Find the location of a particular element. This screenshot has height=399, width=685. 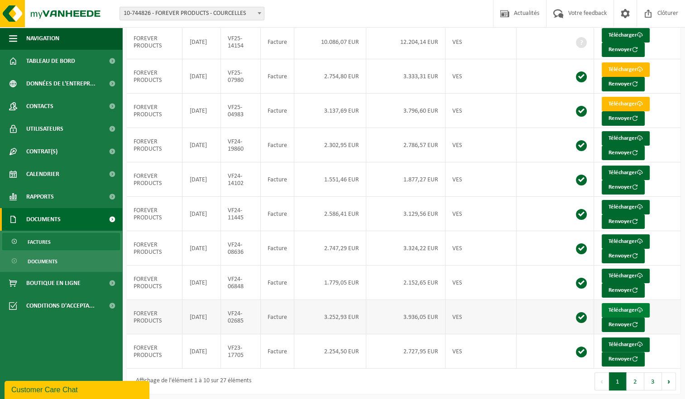

span: Données de l'entrepr... is located at coordinates (61, 84).